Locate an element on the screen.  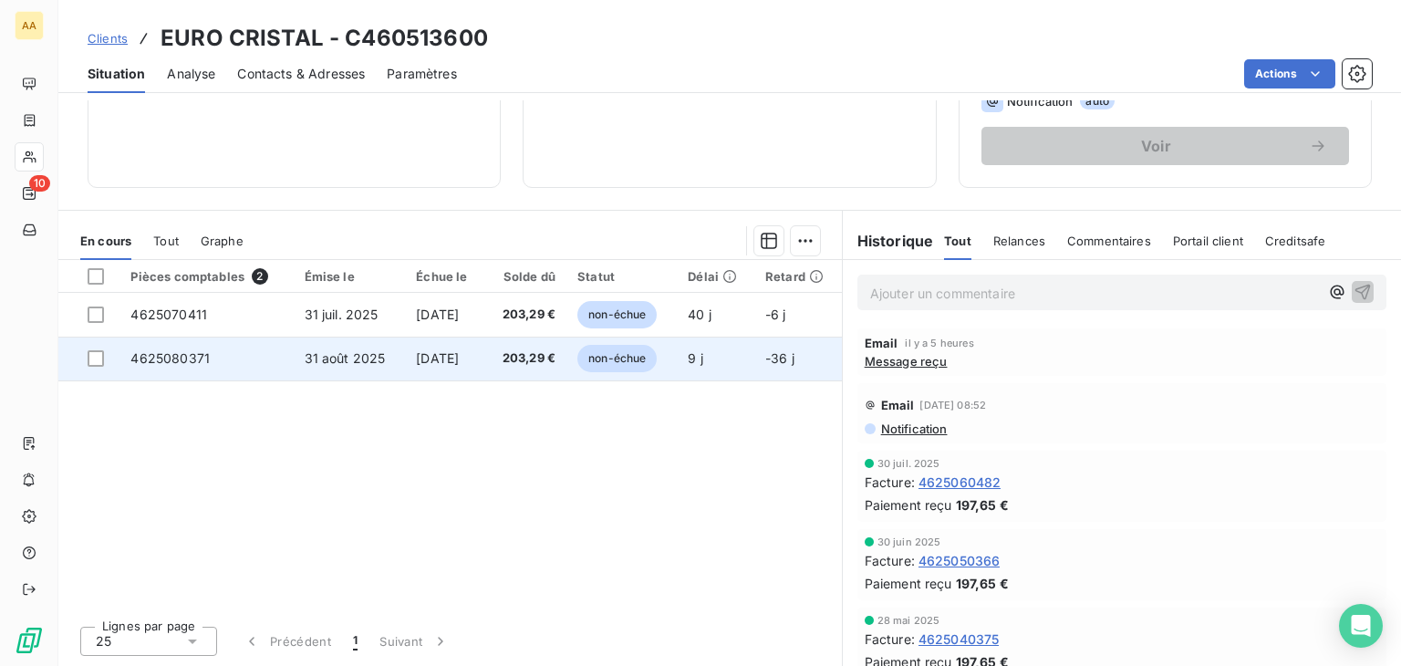
span: Message reçu is located at coordinates (905, 361).